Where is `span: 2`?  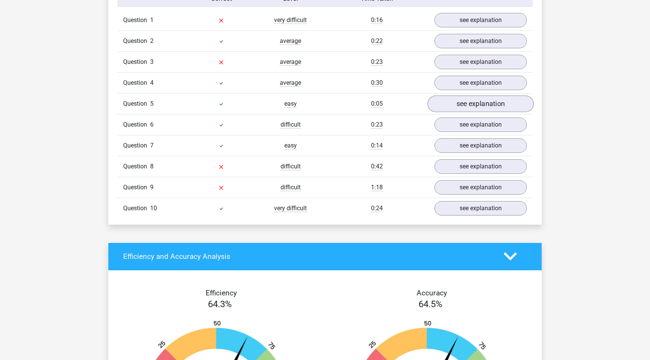 span: 2 is located at coordinates (152, 41).